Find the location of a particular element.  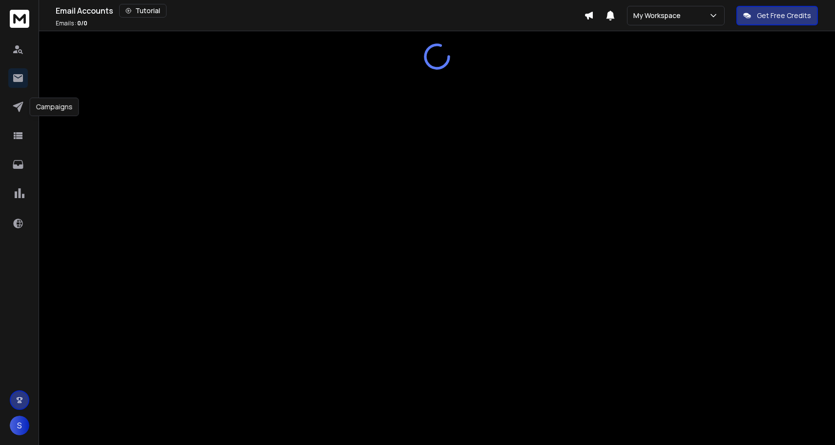

button: Tutorial is located at coordinates (143, 11).